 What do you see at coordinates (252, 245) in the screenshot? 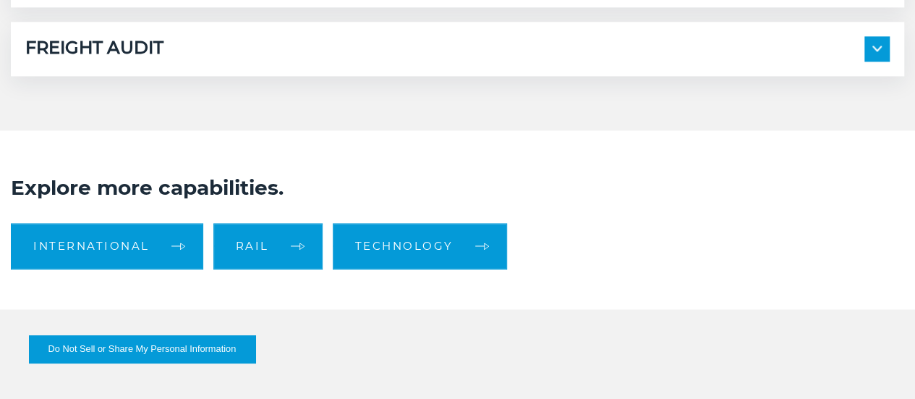
I see `span: Rail` at bounding box center [252, 245].